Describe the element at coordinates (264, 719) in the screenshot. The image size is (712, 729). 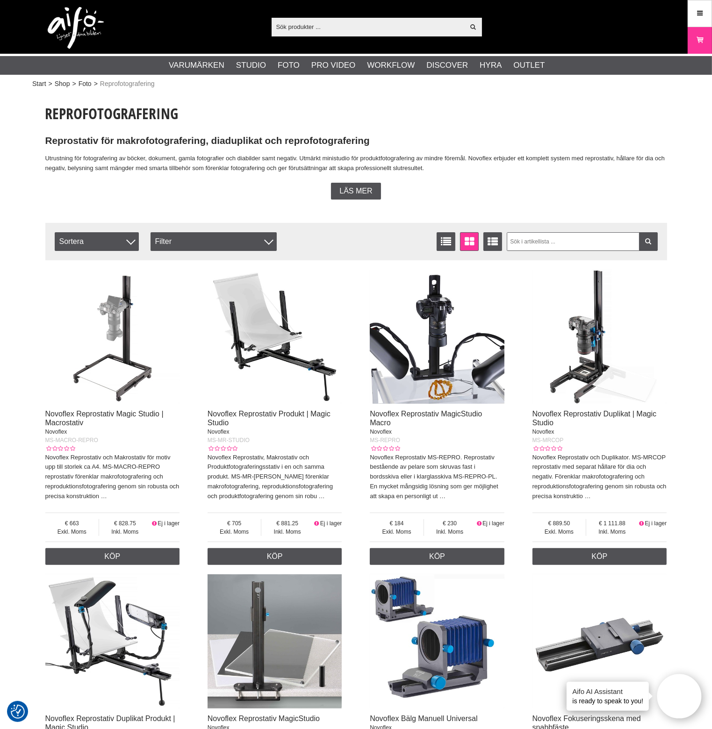
I see `a: Novoflex Reprostativ MagicStudio` at that location.